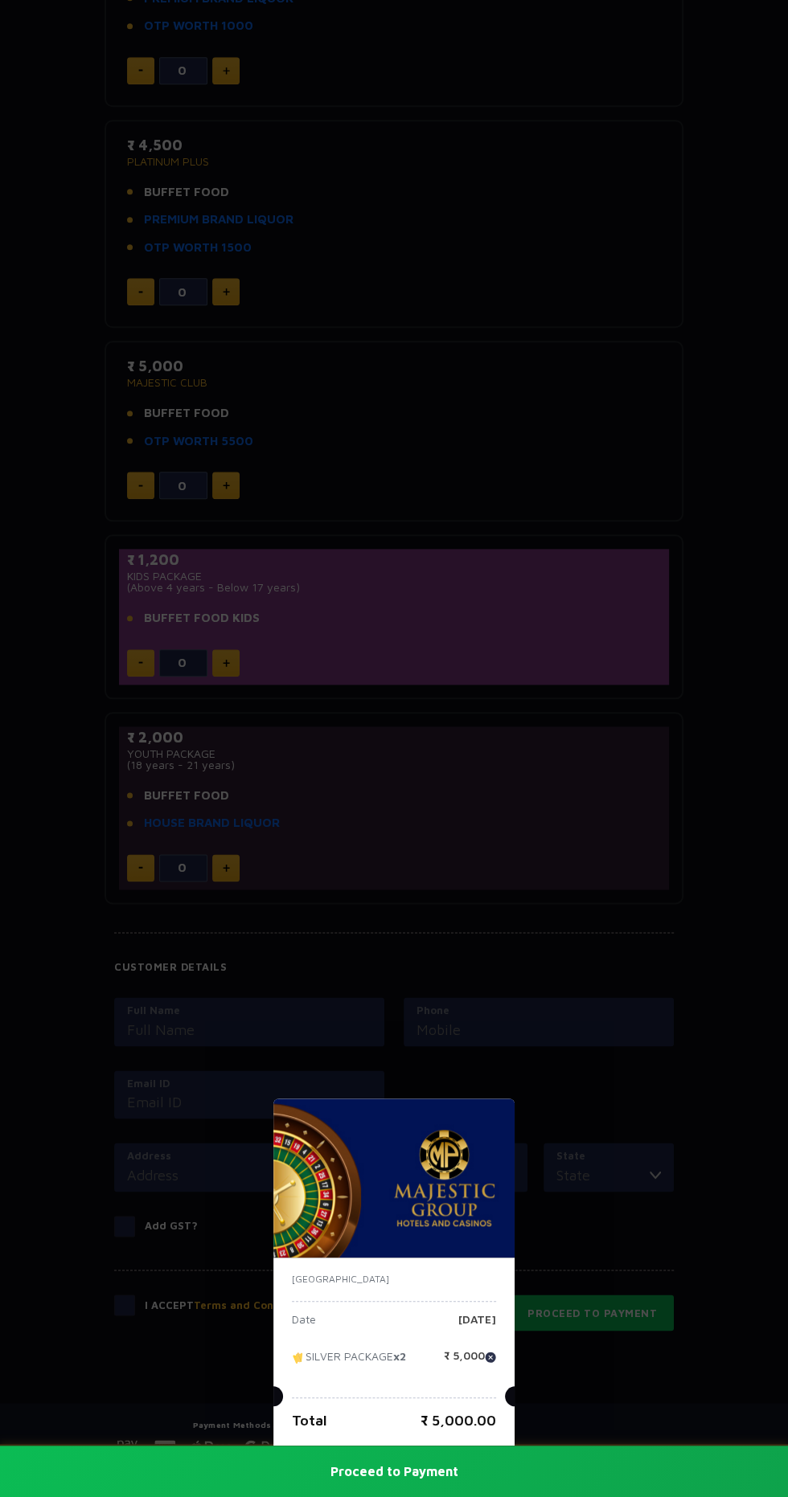 This screenshot has height=1497, width=788. Describe the element at coordinates (469, 1362) in the screenshot. I see `p: ₹ 5,000` at that location.